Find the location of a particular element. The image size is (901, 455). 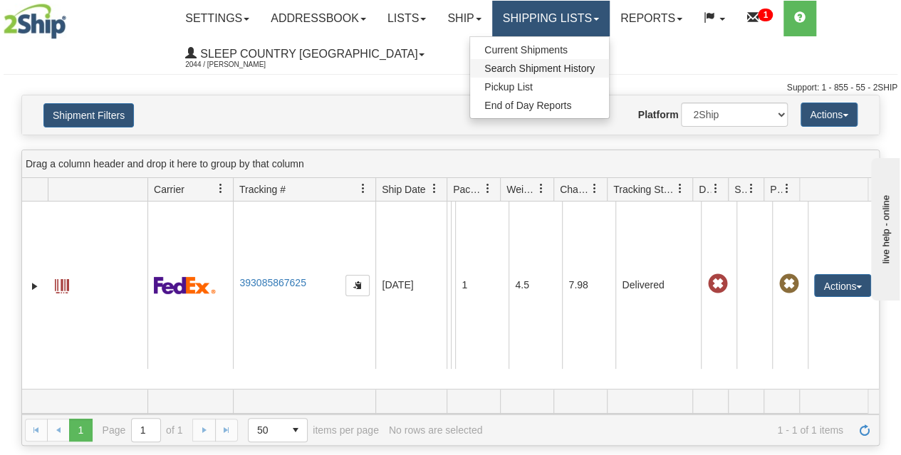

a: Current Shipments is located at coordinates (539, 50).